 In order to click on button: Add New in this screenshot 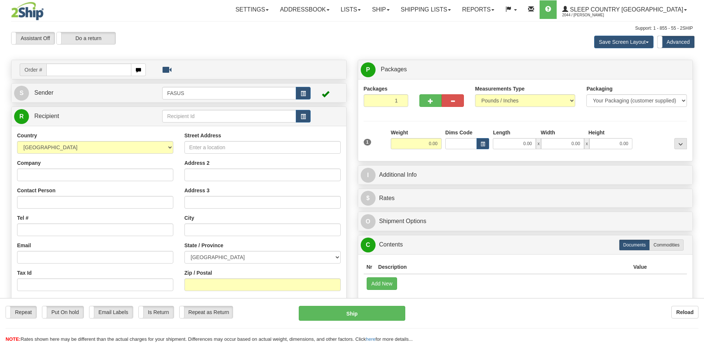, I will do `click(382, 284)`.